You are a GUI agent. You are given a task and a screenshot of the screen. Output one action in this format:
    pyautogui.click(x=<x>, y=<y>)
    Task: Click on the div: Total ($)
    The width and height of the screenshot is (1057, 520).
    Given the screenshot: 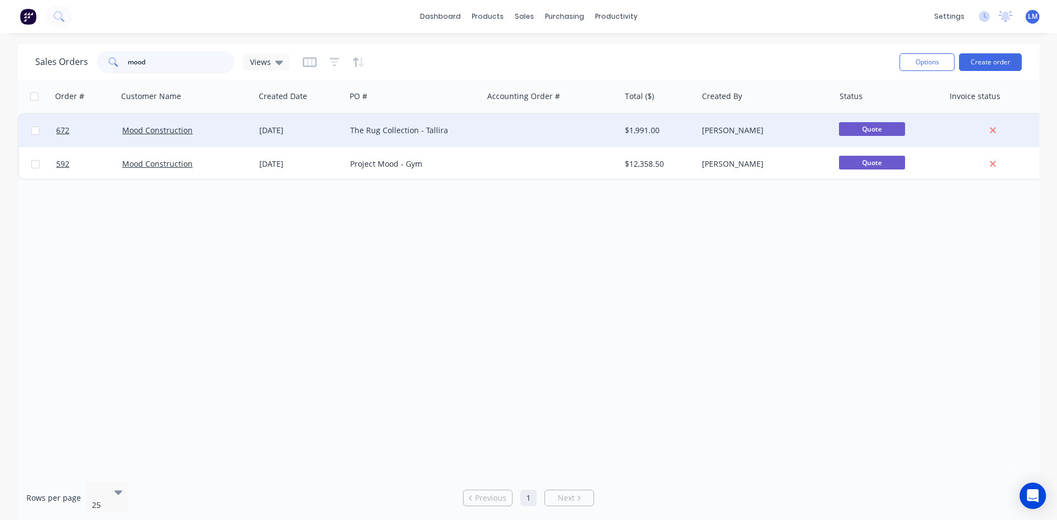 What is the action you would take?
    pyautogui.click(x=639, y=96)
    